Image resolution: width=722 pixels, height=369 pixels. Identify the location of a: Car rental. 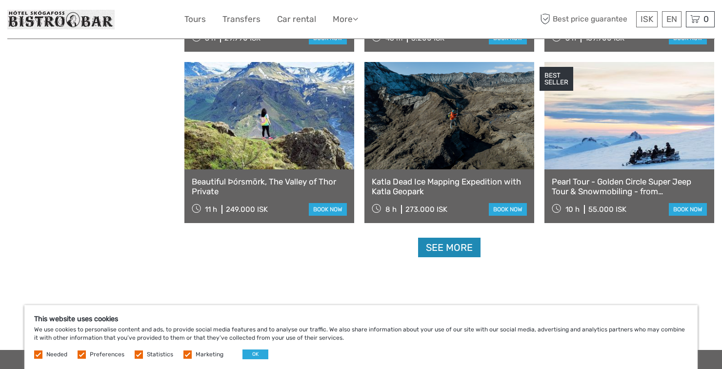
(297, 19).